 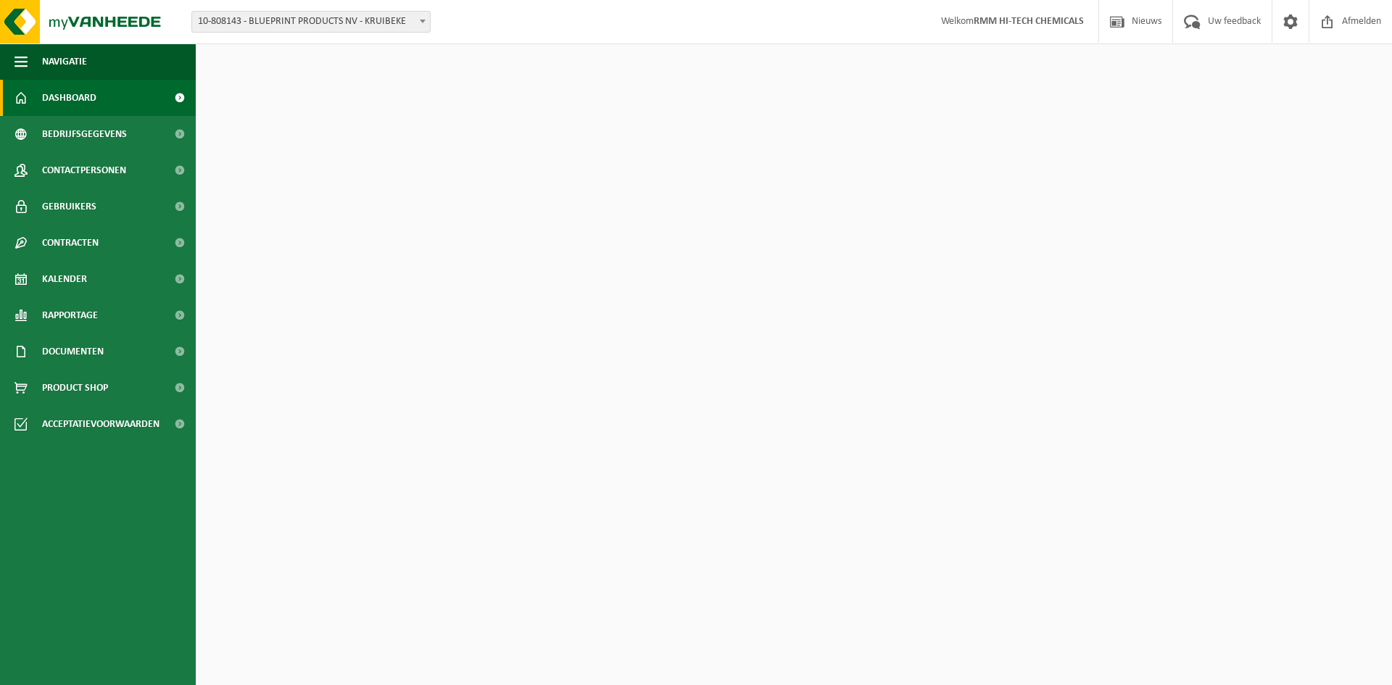 I want to click on span: 10-808143 - BLUEPRINT PRODUCTS NV - KRUIBEKE, so click(x=311, y=22).